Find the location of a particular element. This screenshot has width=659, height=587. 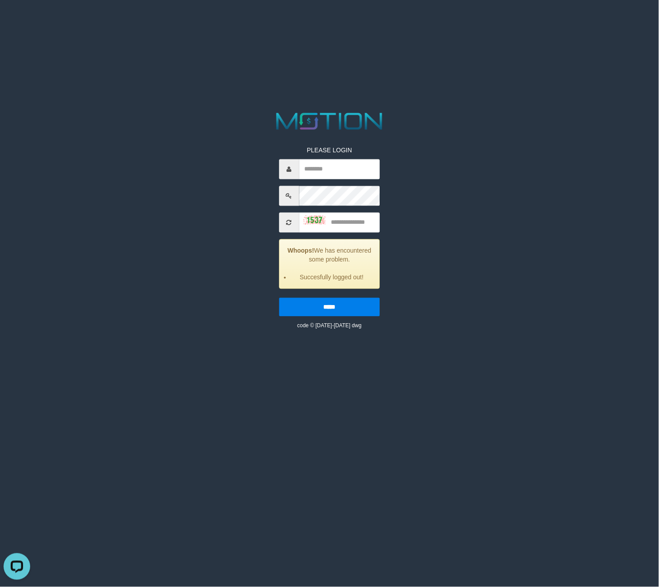

p: PLEASE LOGIN is located at coordinates (330, 150).